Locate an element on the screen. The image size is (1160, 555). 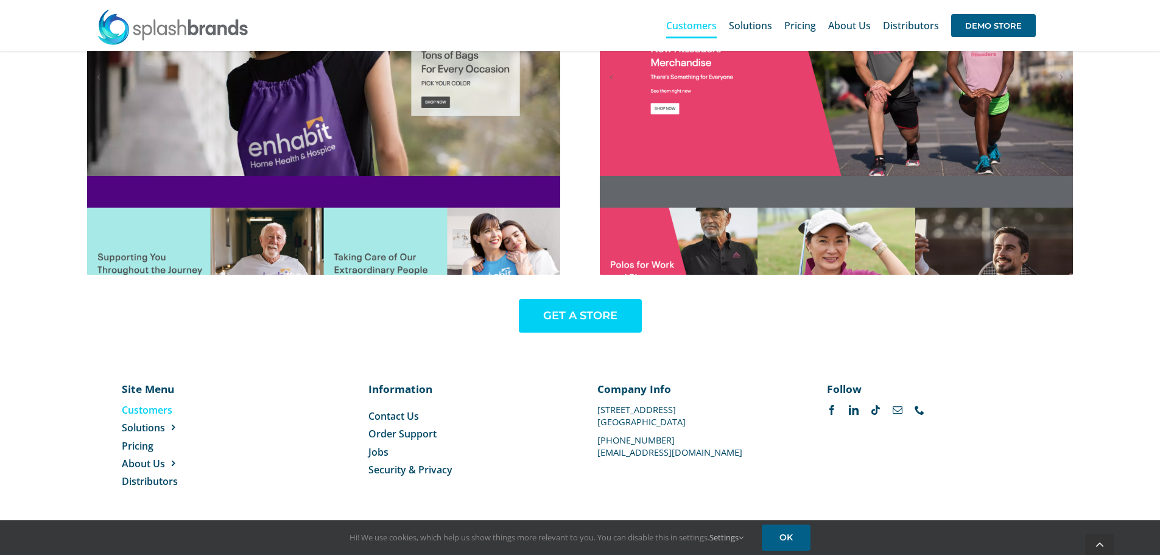
span: GET A STORE is located at coordinates (580, 315).